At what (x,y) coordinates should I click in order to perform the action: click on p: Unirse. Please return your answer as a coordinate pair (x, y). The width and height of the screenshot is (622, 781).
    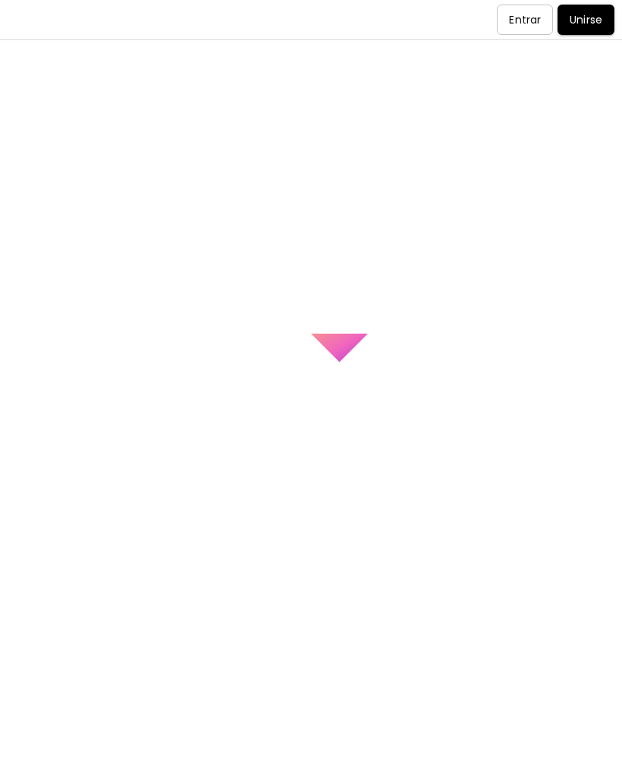
    Looking at the image, I should click on (585, 20).